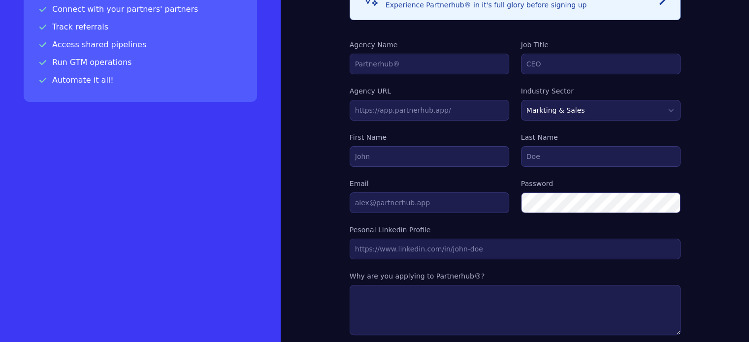 This screenshot has width=749, height=342. I want to click on input: CEO, so click(601, 64).